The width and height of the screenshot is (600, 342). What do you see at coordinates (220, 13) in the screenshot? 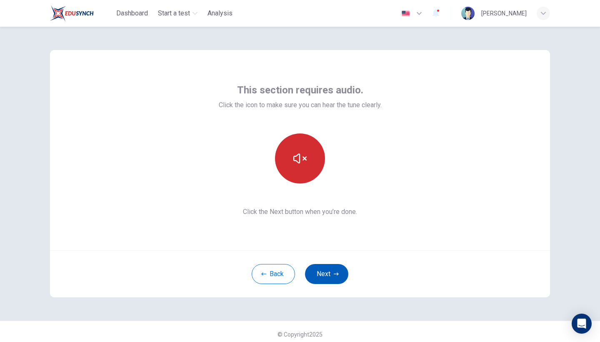
I see `div: You need a license to access this content` at bounding box center [220, 13].